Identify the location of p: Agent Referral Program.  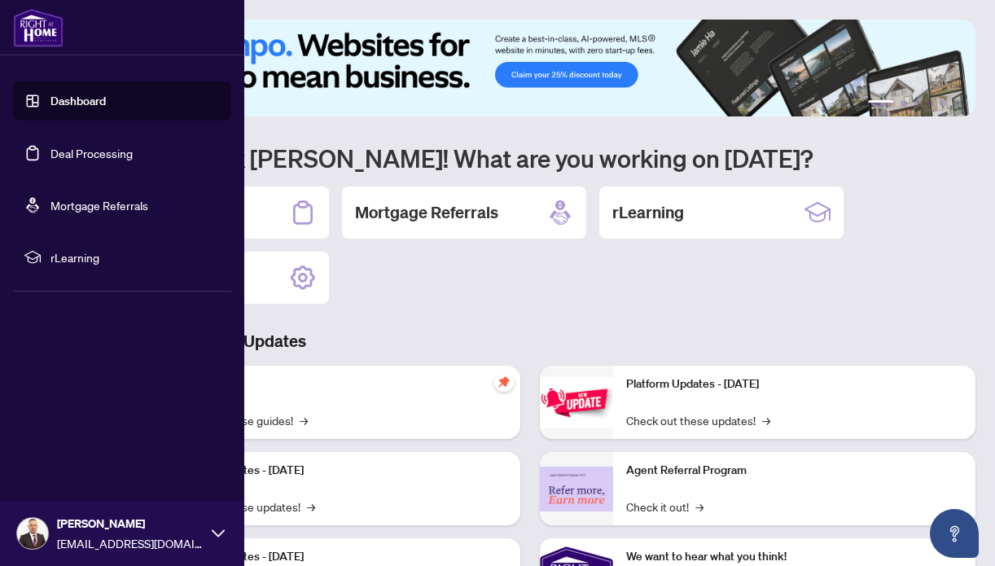
(794, 471).